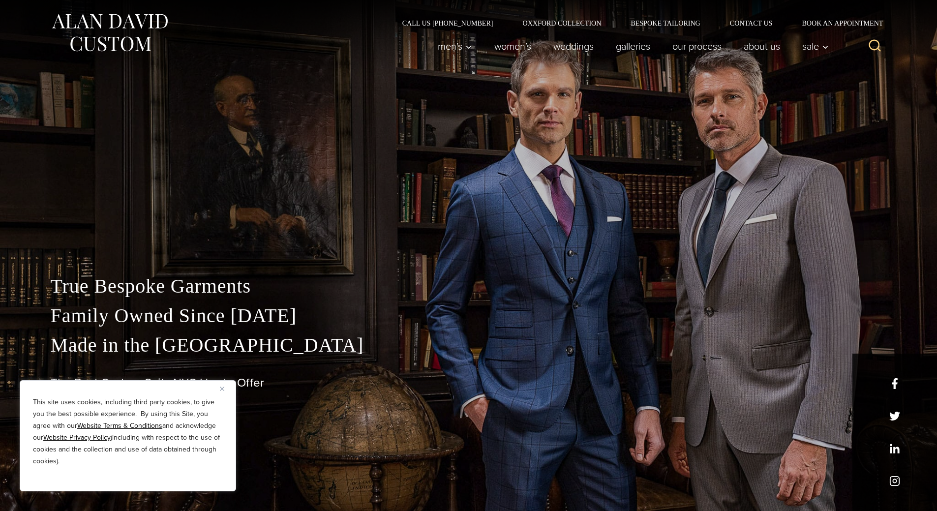  What do you see at coordinates (226, 388) in the screenshot?
I see `button: Close` at bounding box center [226, 388].